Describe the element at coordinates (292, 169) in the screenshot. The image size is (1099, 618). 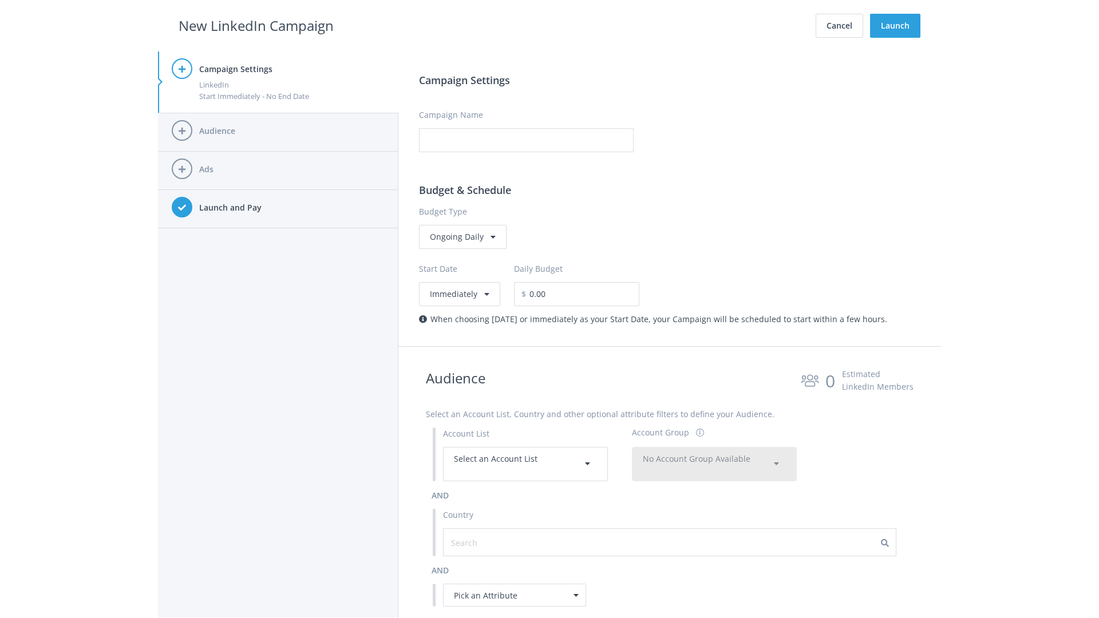
I see `h4: Ads` at that location.